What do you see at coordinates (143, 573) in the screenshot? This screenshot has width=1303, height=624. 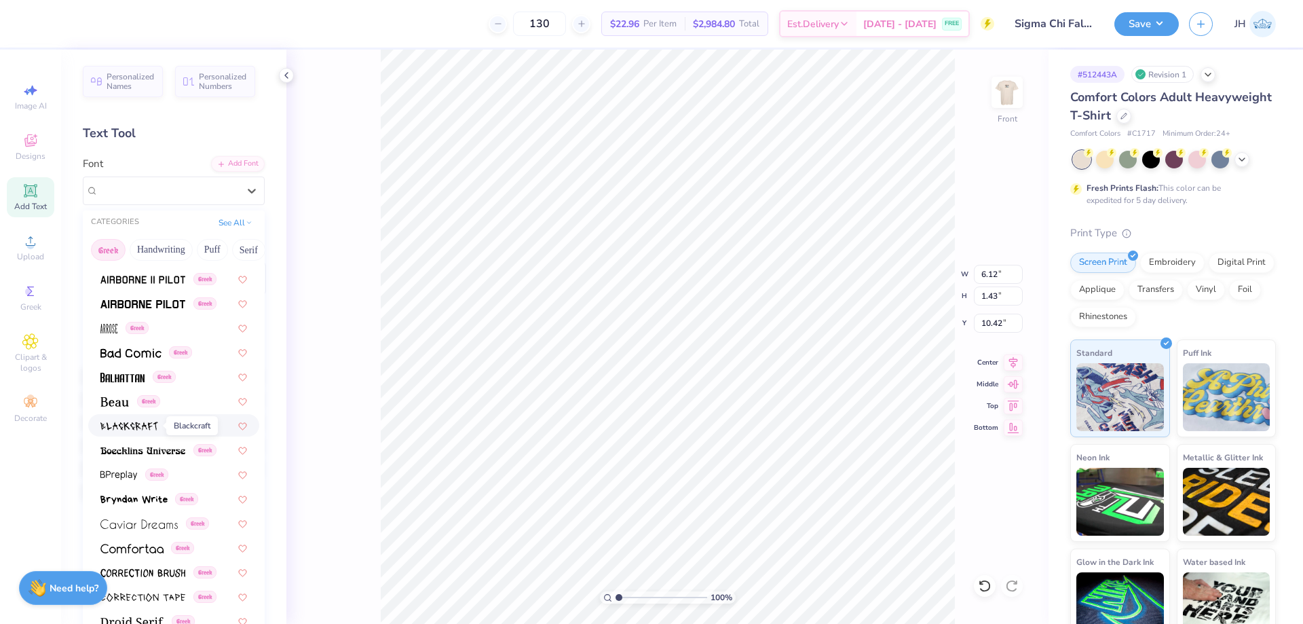 I see `img: Correction Brush` at bounding box center [143, 573].